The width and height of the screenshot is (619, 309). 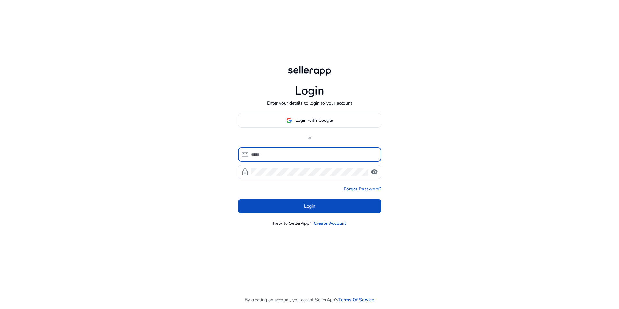 What do you see at coordinates (245, 154) in the screenshot?
I see `span: mail` at bounding box center [245, 154].